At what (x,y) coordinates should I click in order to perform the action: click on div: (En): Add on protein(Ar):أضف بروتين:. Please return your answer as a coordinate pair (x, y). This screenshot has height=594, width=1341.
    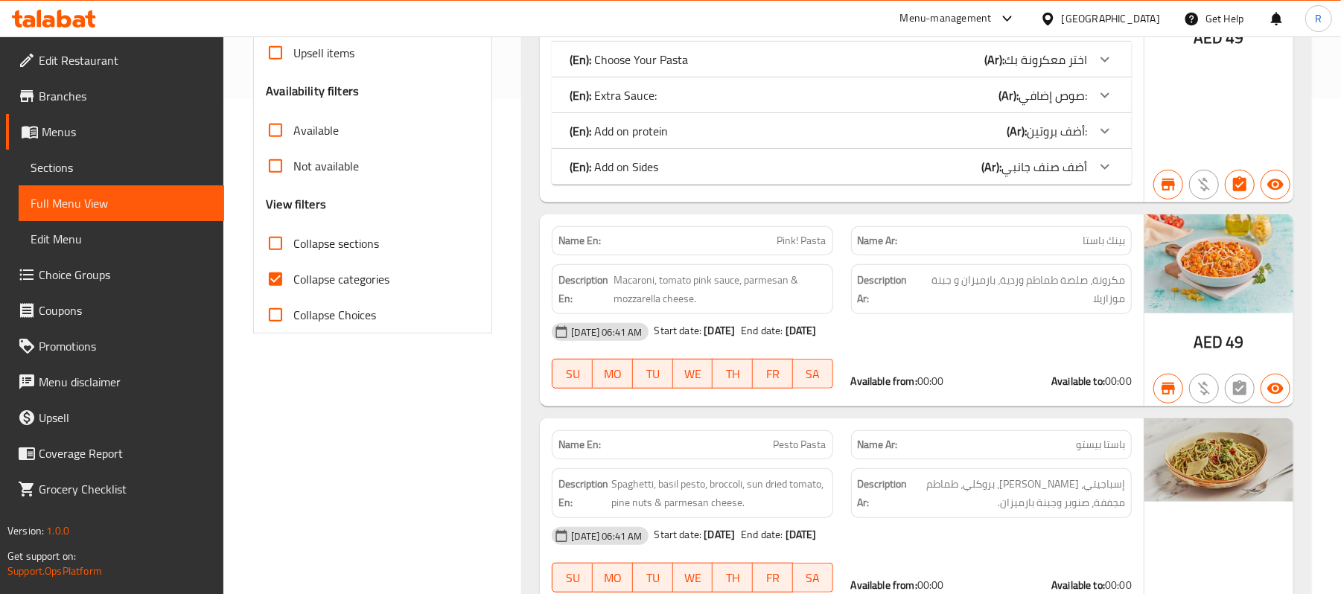
    Looking at the image, I should click on (841, 131).